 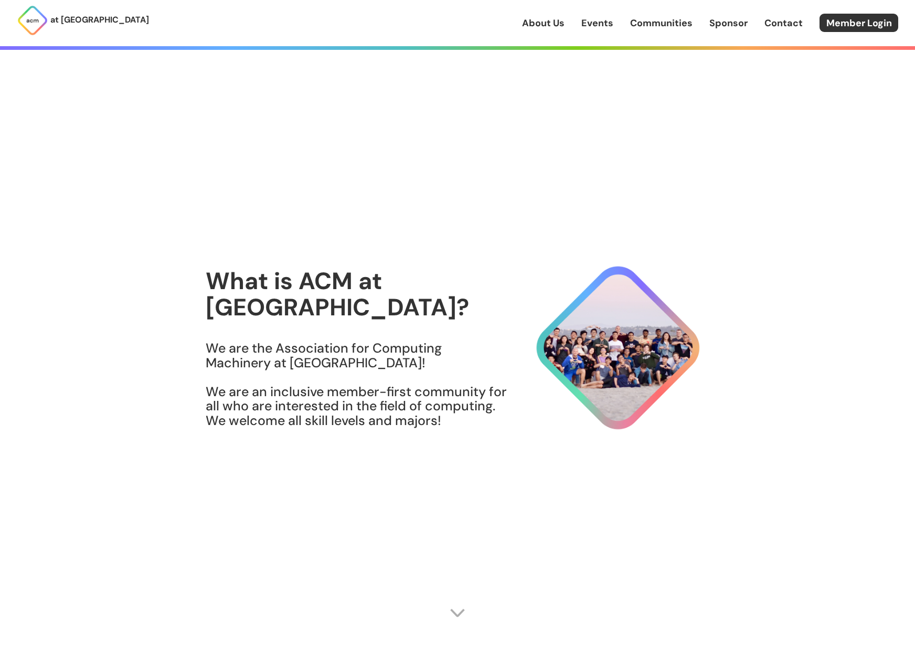 What do you see at coordinates (728, 23) in the screenshot?
I see `a: Sponsor` at bounding box center [728, 23].